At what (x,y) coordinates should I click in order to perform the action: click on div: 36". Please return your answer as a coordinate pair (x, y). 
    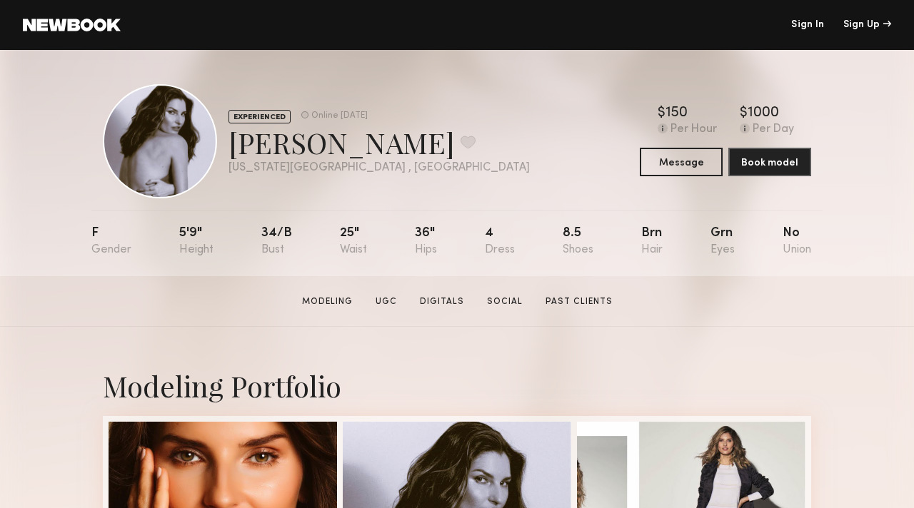
    Looking at the image, I should click on (425, 241).